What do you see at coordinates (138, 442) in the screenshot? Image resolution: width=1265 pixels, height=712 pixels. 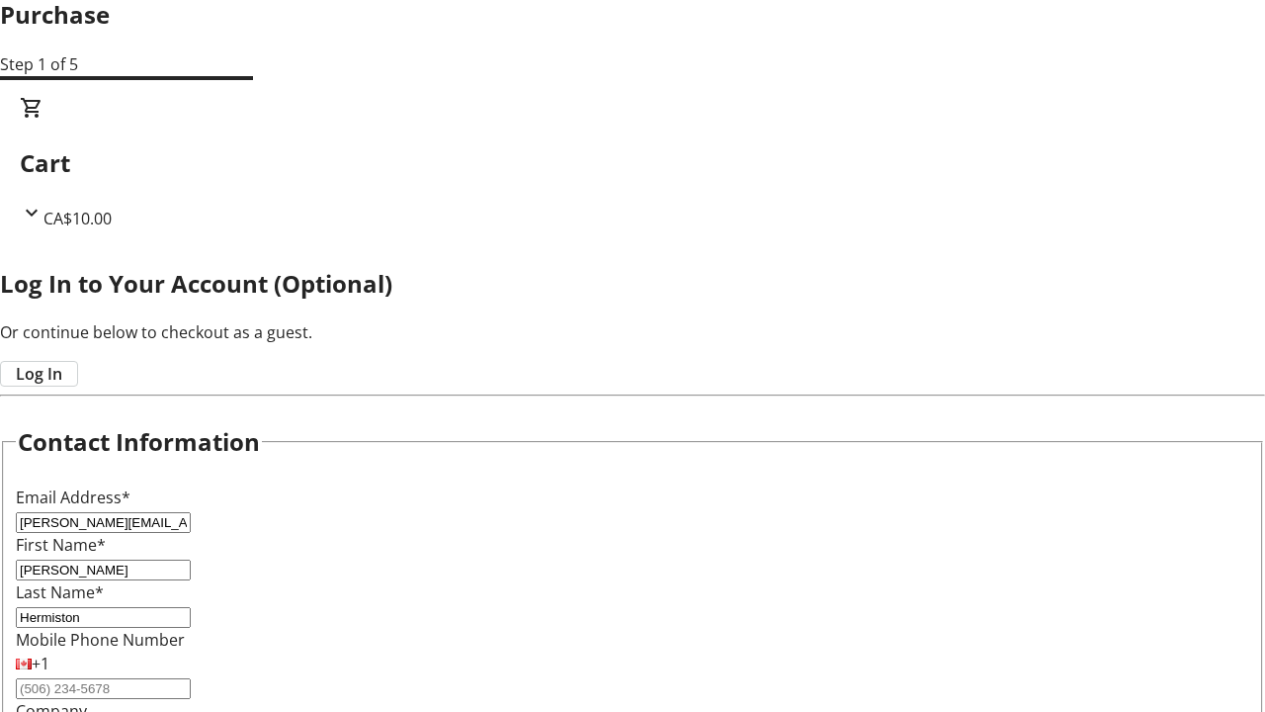 I see `h2: Contact Information` at bounding box center [138, 442].